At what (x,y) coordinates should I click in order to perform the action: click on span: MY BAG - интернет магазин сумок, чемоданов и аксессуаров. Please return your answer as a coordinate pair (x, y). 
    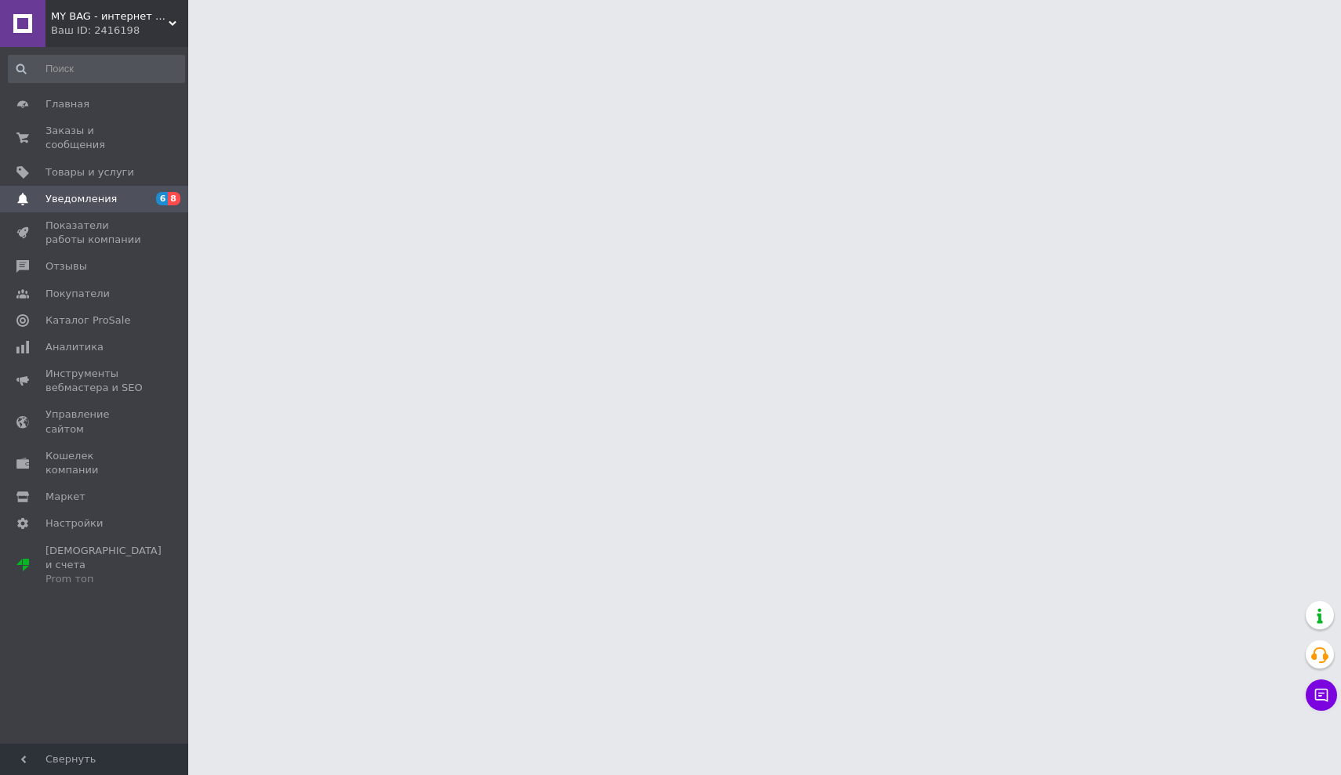
    Looking at the image, I should click on (110, 16).